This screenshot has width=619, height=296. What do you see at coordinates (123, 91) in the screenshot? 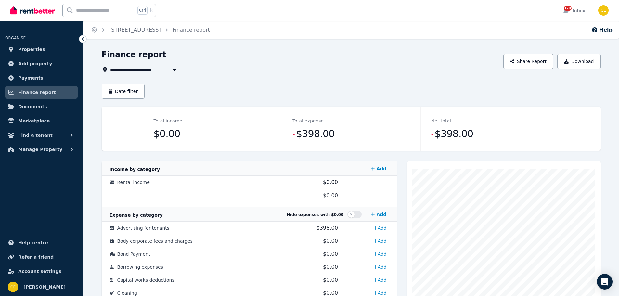
I see `button: Date filter` at bounding box center [123, 91].